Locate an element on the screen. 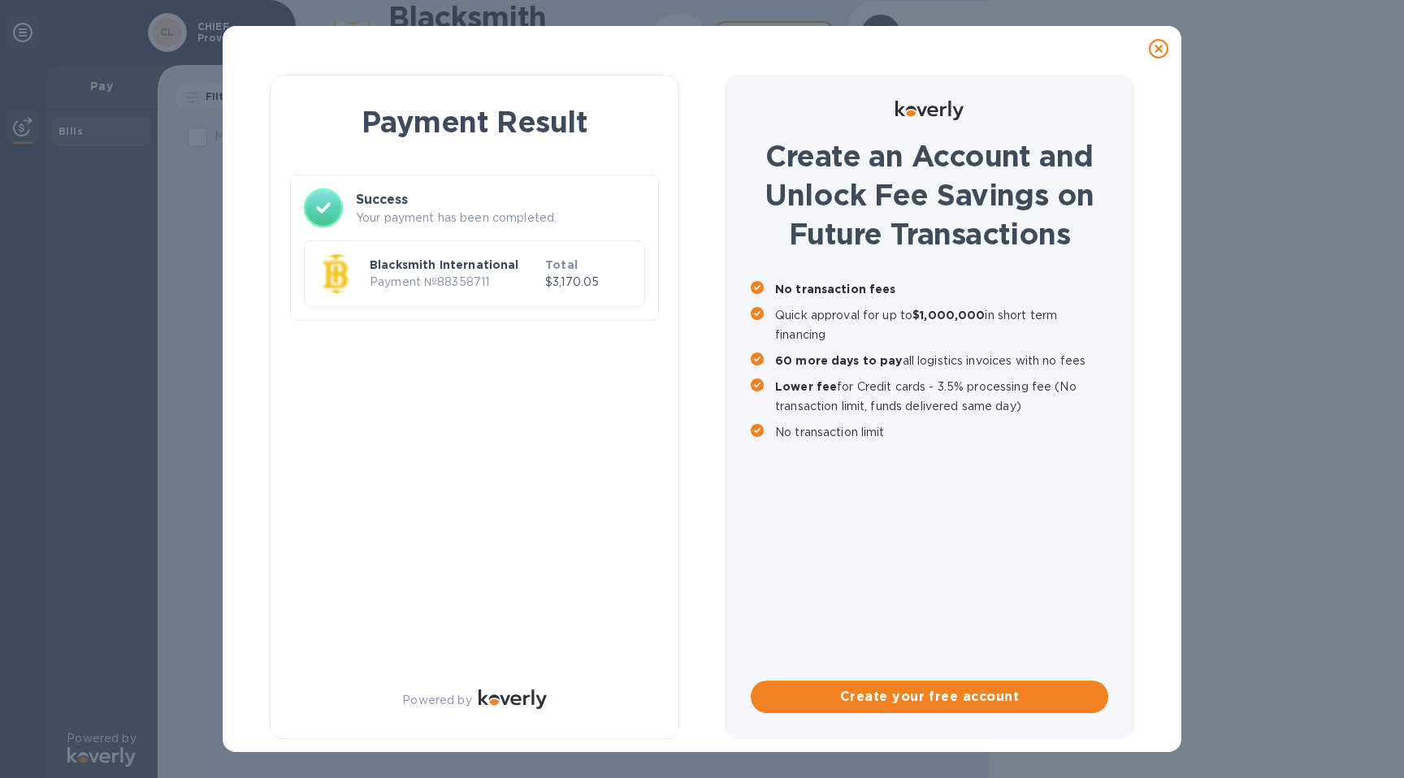 The image size is (1404, 778). span: Create your free account is located at coordinates (930, 697).